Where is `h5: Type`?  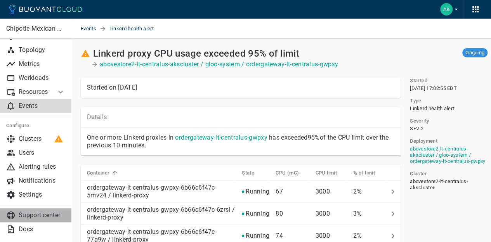 h5: Type is located at coordinates (416, 101).